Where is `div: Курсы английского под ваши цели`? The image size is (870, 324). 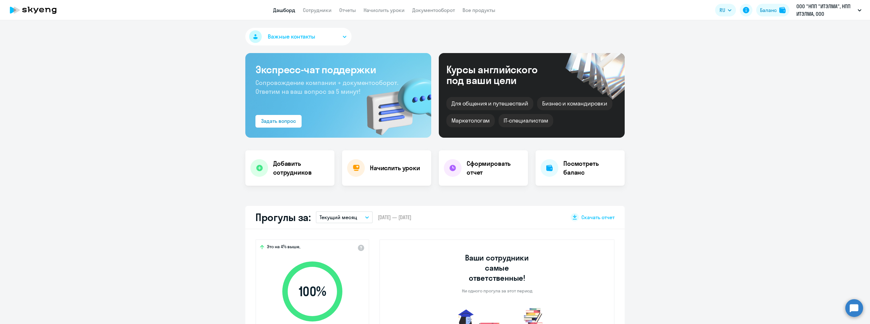
div: Курсы английского под ваши цели is located at coordinates (501, 75).